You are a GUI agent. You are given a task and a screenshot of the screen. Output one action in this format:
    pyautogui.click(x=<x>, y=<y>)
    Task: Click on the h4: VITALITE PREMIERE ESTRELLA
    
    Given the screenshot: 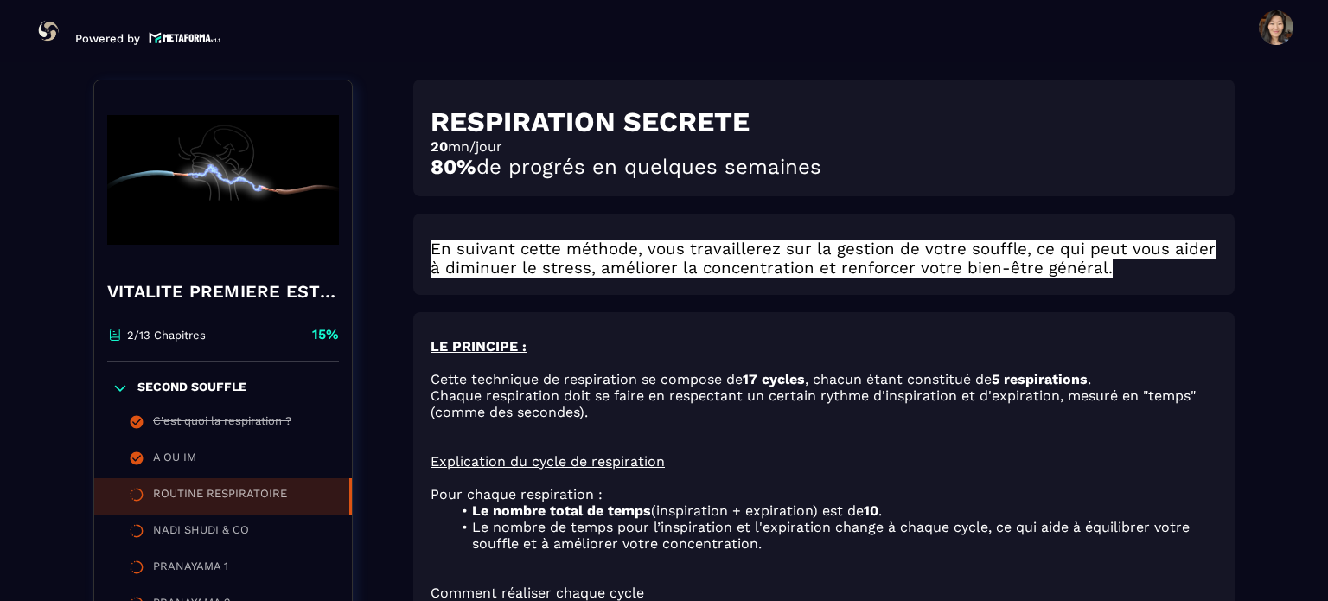 What is the action you would take?
    pyautogui.click(x=223, y=291)
    